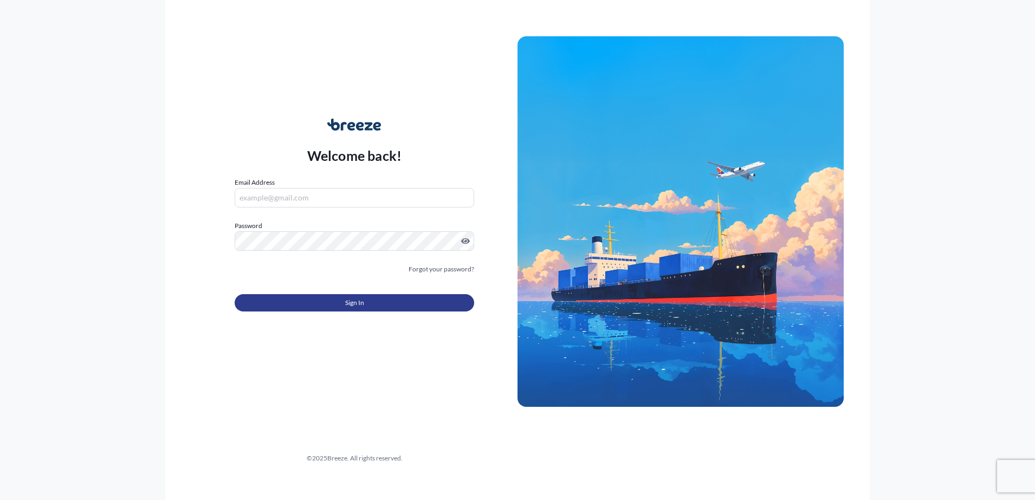 The width and height of the screenshot is (1035, 500). What do you see at coordinates (354, 303) in the screenshot?
I see `button: Sign In` at bounding box center [354, 303].